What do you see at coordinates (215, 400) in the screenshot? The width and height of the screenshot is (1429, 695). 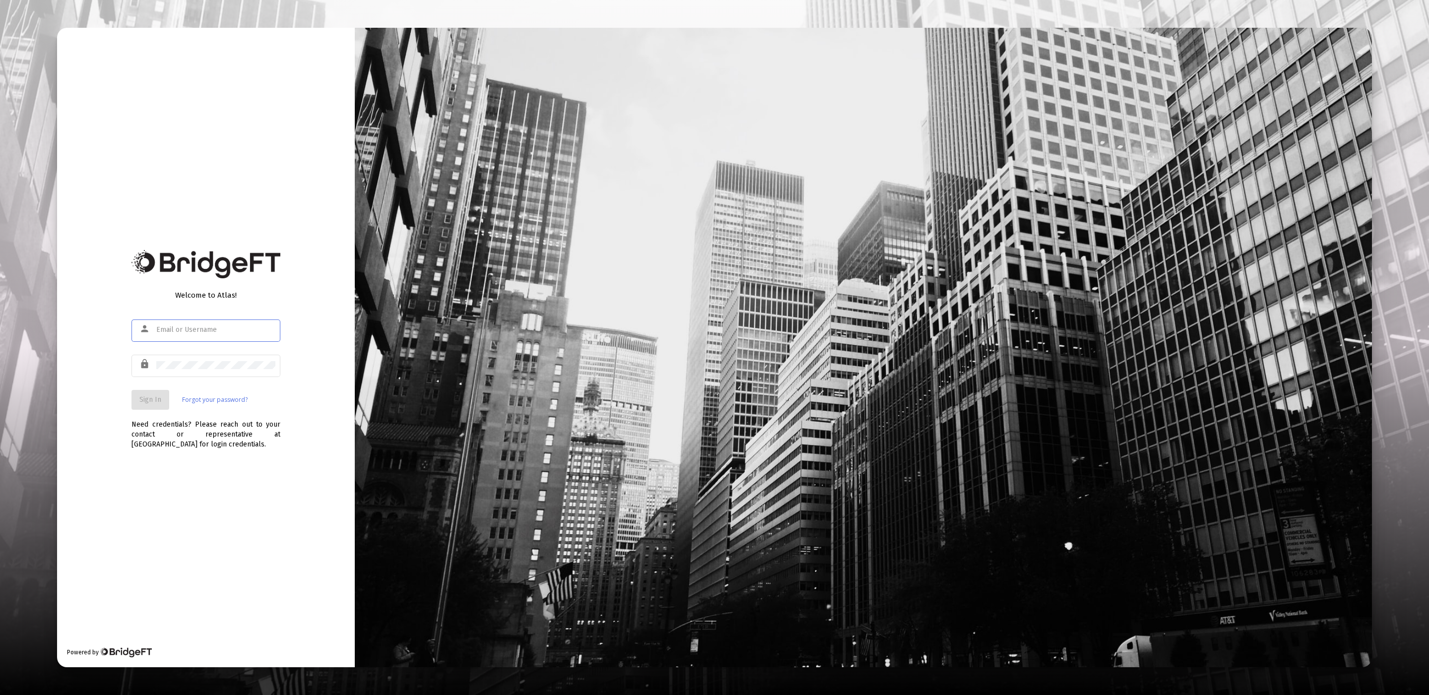 I see `a: Forgot your password?` at bounding box center [215, 400].